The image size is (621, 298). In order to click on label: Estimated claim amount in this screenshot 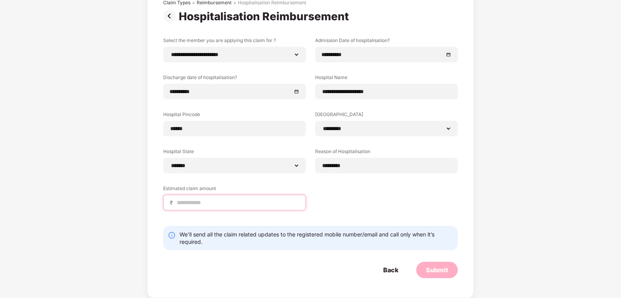, I will do `click(235, 189)`.